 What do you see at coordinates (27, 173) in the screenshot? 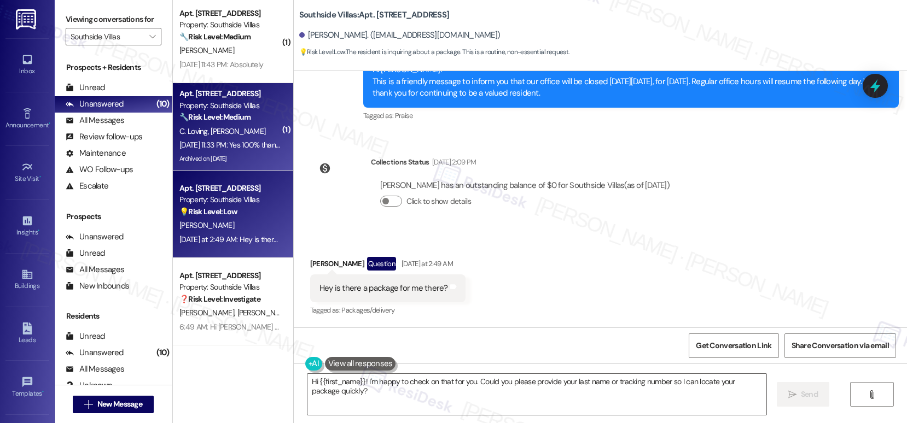
I see `a: Site Visit •` at bounding box center [27, 173].